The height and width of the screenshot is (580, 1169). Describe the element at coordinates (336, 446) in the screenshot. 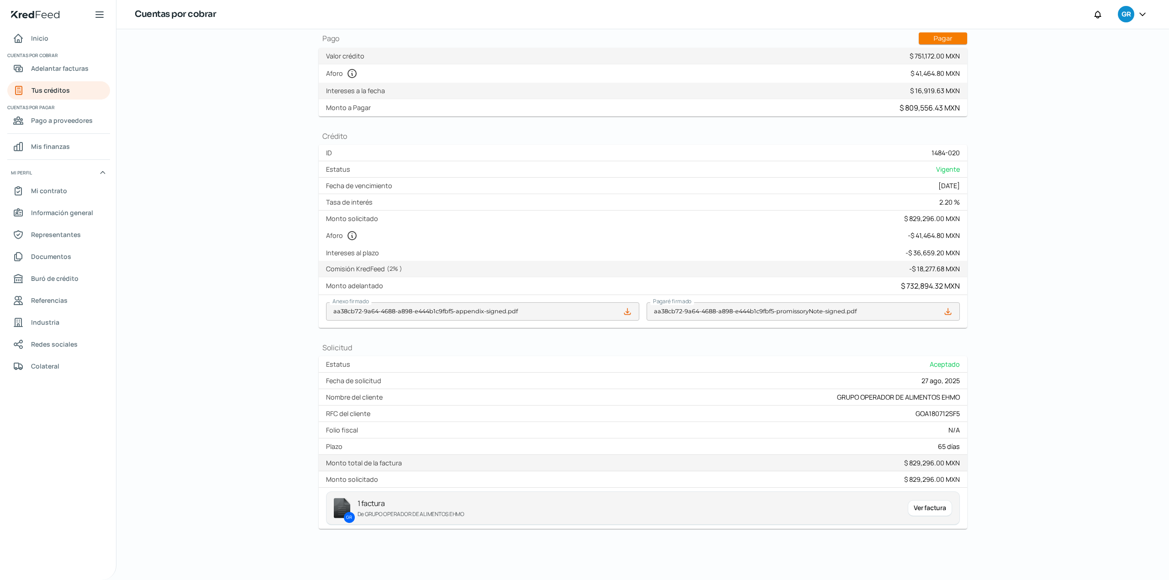

I see `label: Plazo` at that location.